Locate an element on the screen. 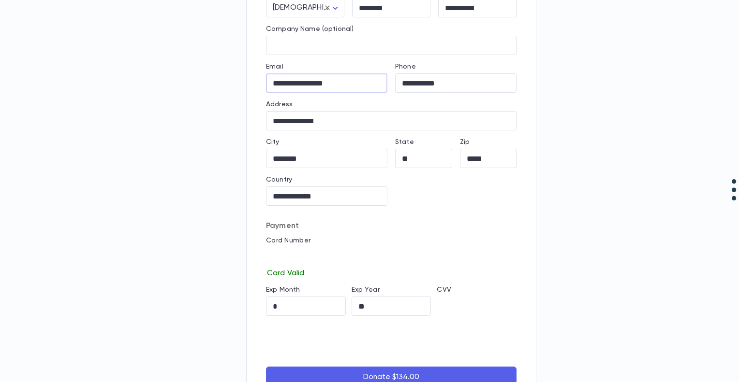  label: State is located at coordinates (404, 142).